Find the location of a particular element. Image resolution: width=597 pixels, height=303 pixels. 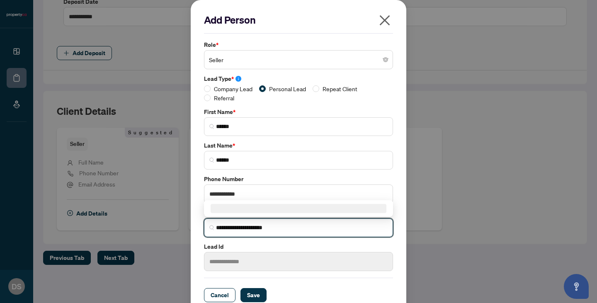

label: First Name is located at coordinates (299, 112).